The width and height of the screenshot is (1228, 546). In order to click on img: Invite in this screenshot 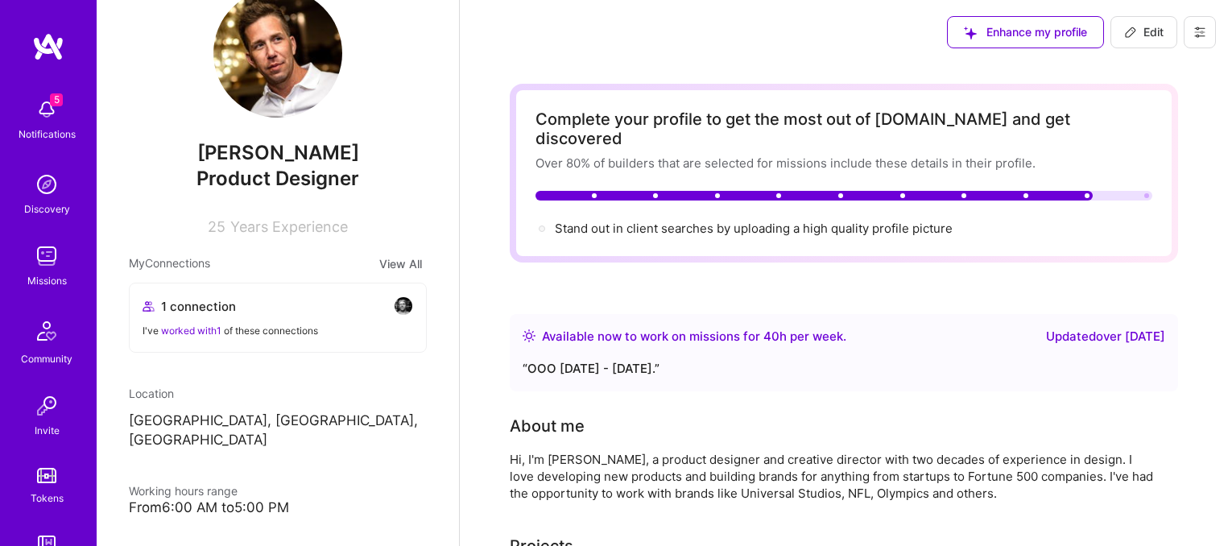, I will do `click(47, 406)`.